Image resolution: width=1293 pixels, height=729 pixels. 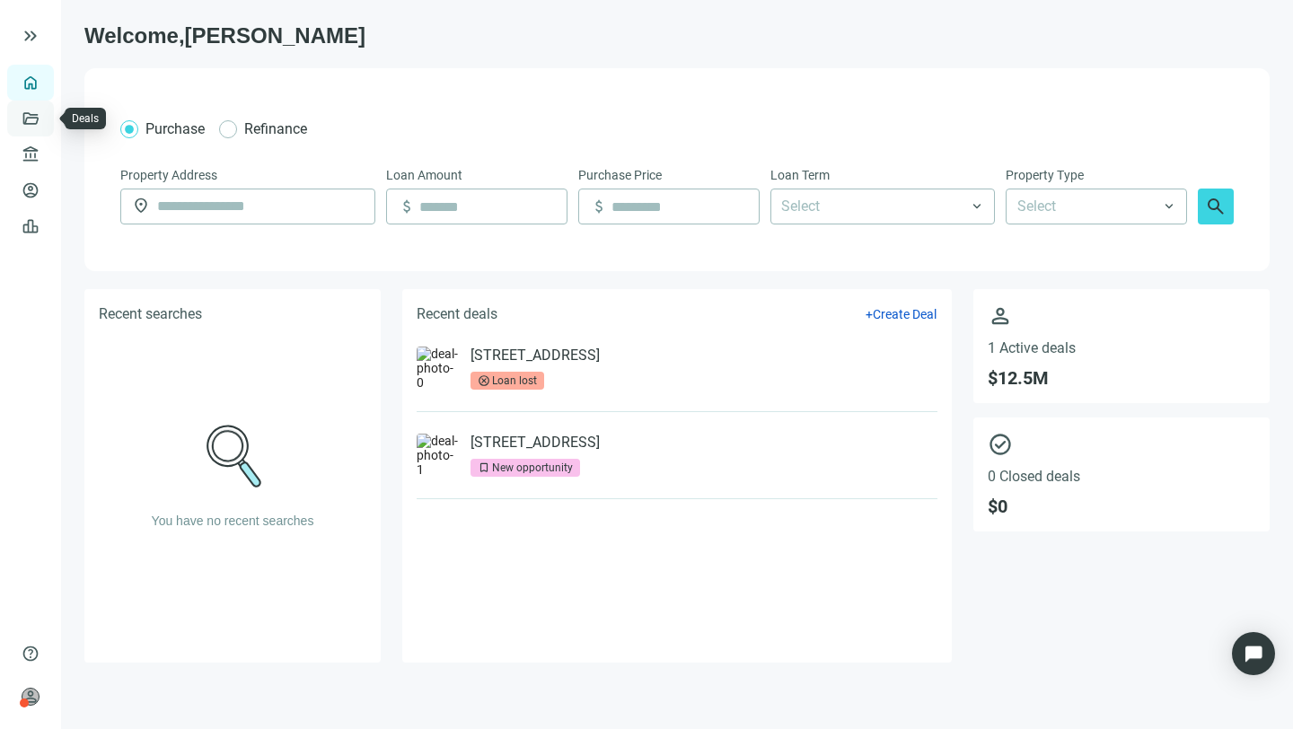 I want to click on button: keyboard_double_arrow_right, so click(x=31, y=36).